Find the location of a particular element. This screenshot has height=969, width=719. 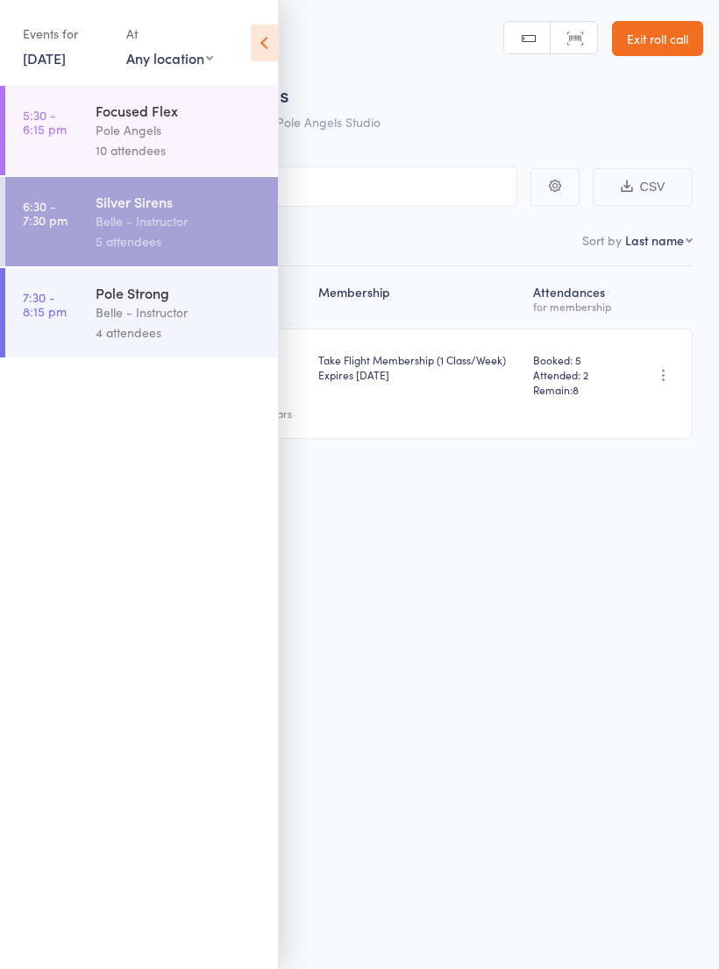

button: CSV is located at coordinates (642, 187).